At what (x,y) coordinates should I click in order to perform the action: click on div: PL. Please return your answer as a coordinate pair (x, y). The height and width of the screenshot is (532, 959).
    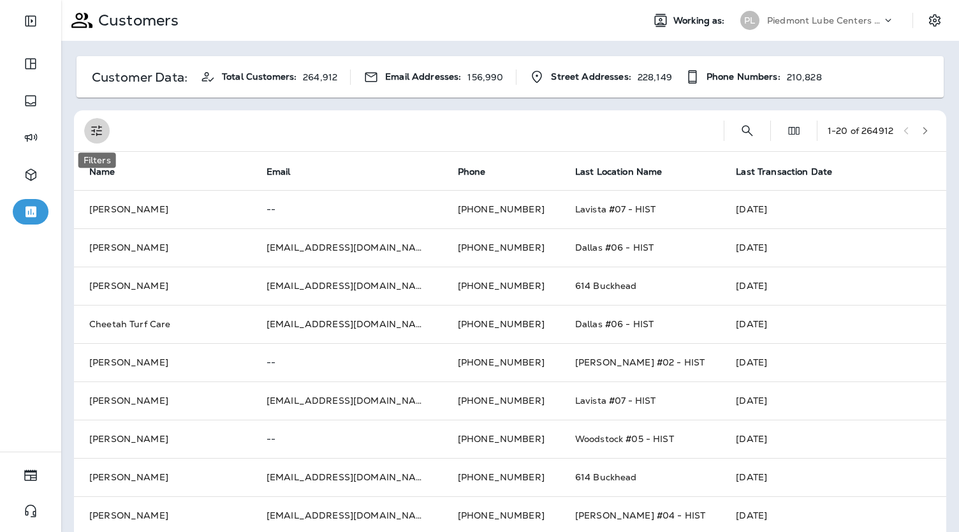
    Looking at the image, I should click on (749, 20).